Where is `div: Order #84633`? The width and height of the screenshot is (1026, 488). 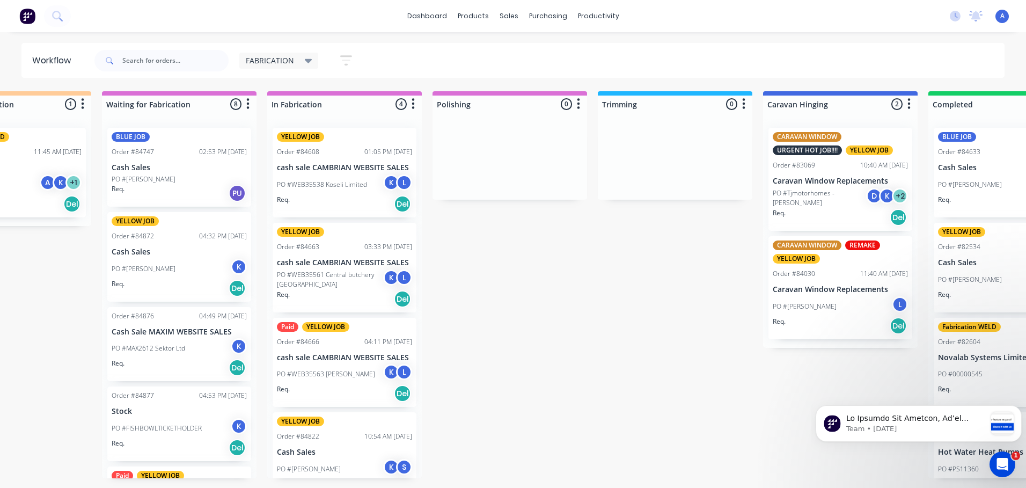 div: Order #84633 is located at coordinates (959, 152).